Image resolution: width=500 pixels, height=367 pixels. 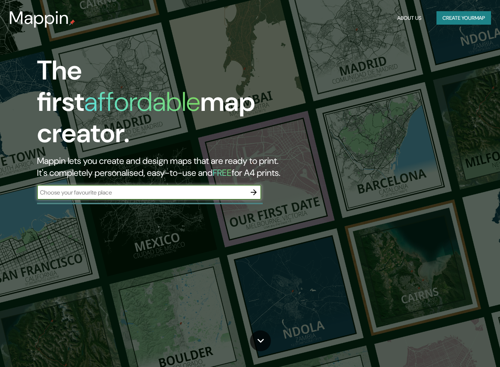 I want to click on h3: Mappin, so click(x=39, y=18).